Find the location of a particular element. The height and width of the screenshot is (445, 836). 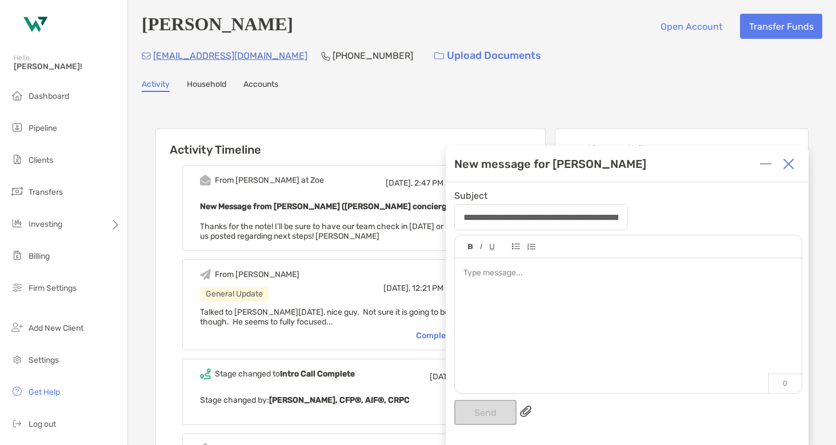

button: Open Account is located at coordinates (690, 26).